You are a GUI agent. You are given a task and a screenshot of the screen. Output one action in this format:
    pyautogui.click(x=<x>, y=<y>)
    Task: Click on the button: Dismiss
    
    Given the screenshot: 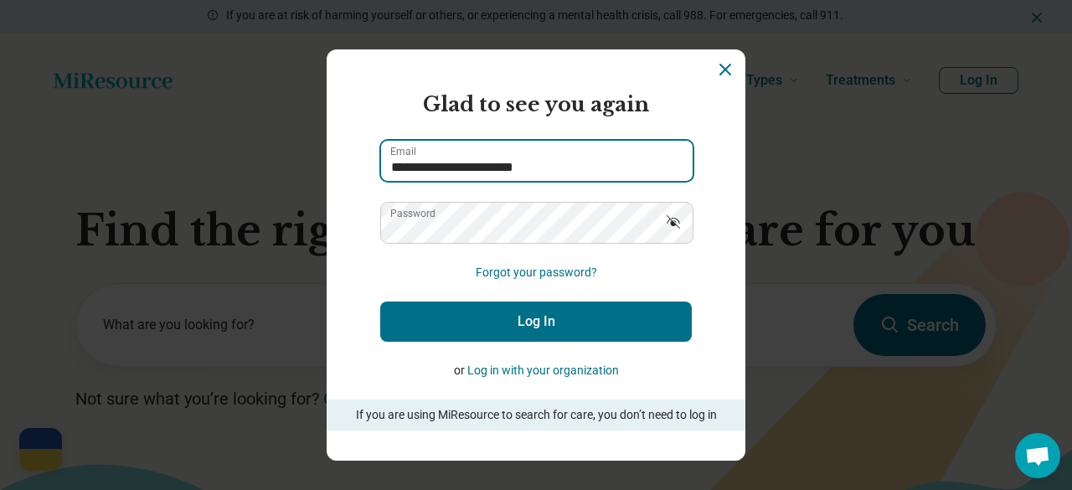 What is the action you would take?
    pyautogui.click(x=725, y=70)
    